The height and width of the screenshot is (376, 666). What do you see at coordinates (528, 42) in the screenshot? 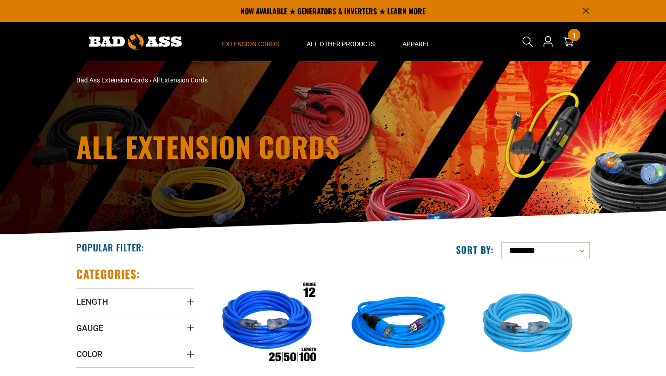
I see `summary: Search` at bounding box center [528, 42].